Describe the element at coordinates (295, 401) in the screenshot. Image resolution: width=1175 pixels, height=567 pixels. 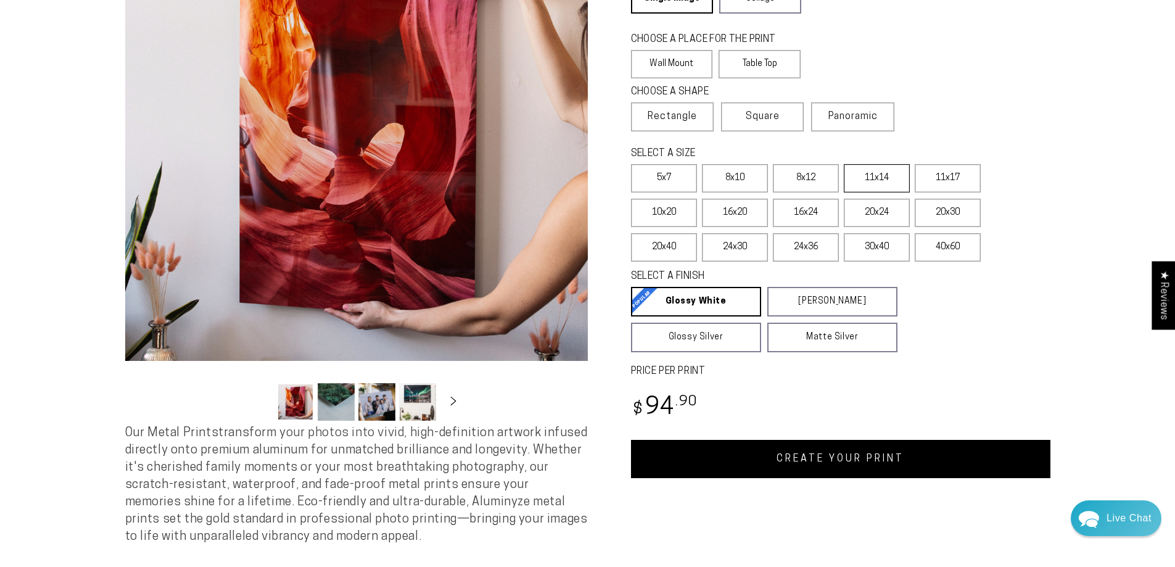
I see `button: Load image 1 in gallery view` at that location.